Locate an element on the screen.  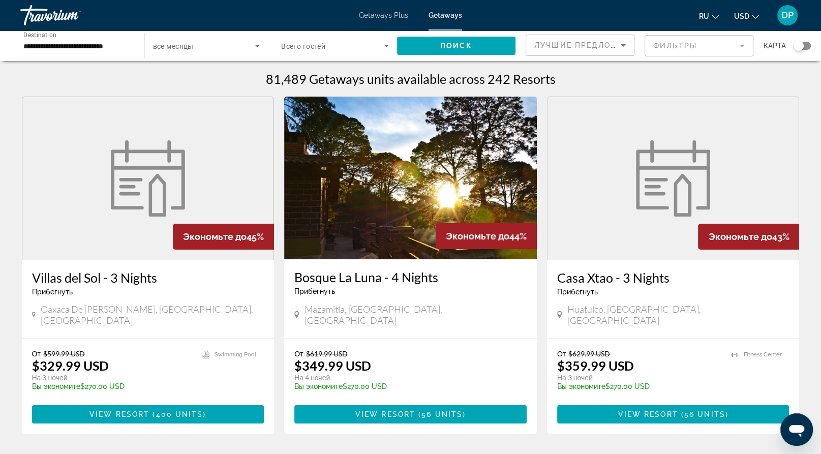
span: Destination is located at coordinates (40, 35).